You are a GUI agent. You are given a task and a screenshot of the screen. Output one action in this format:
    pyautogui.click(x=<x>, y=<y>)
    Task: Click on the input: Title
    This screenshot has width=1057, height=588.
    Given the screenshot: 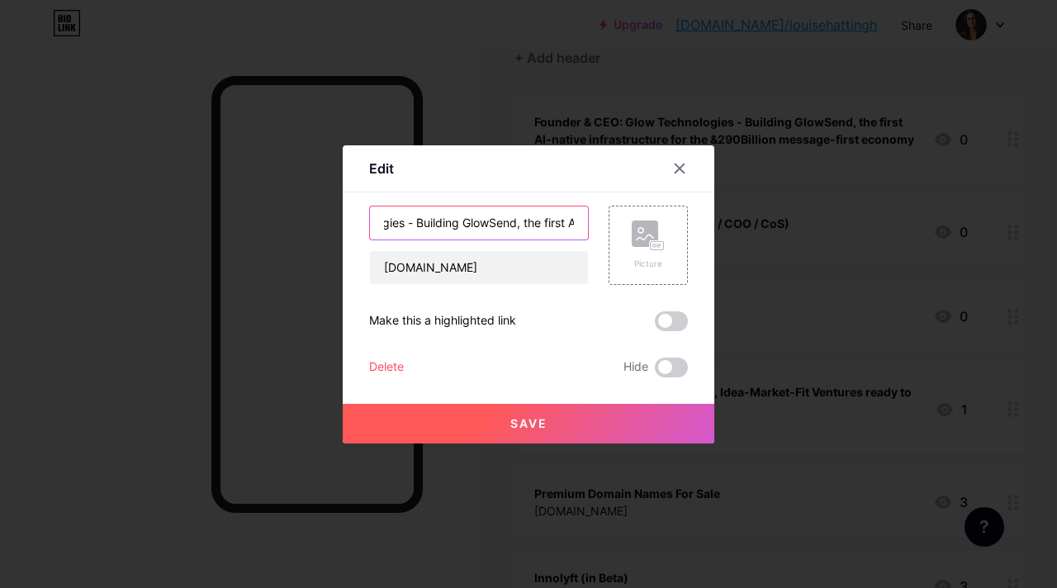 What is the action you would take?
    pyautogui.click(x=479, y=223)
    